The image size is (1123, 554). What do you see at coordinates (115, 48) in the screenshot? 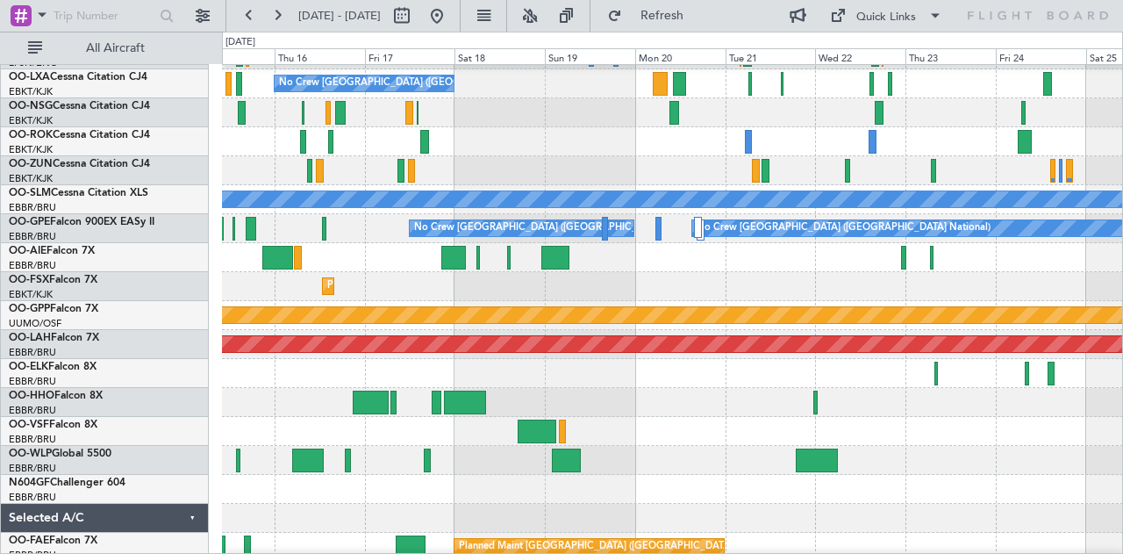
I see `span: All Aircraft` at bounding box center [115, 48].